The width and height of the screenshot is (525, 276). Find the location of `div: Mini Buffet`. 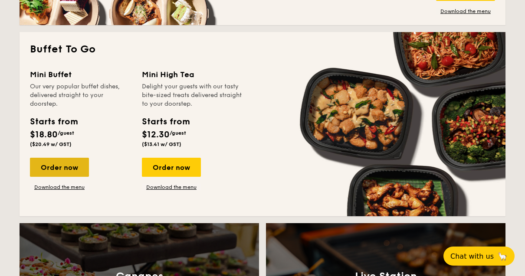

div: Mini Buffet is located at coordinates (81, 75).